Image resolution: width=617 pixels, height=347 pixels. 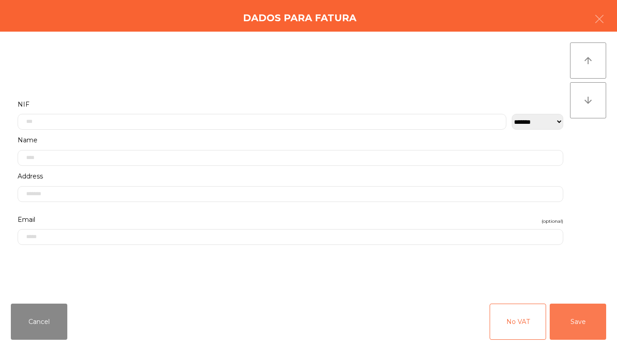 What do you see at coordinates (588, 61) in the screenshot?
I see `i: arrow_upward` at bounding box center [588, 61].